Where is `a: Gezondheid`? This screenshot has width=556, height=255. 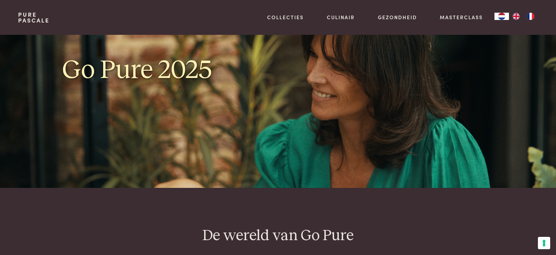 a: Gezondheid is located at coordinates (398, 17).